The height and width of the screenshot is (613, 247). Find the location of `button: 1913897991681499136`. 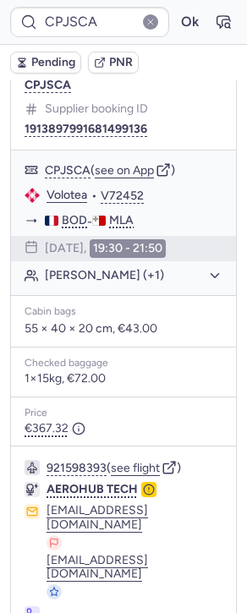

button: 1913897991681499136 is located at coordinates (85, 129).